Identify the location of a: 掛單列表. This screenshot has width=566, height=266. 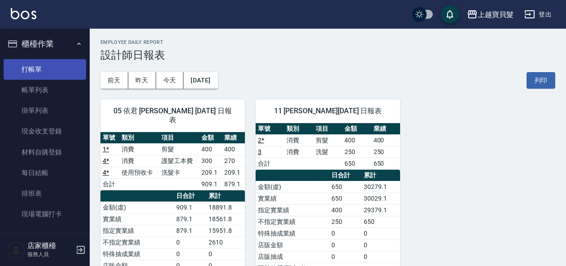
(45, 111).